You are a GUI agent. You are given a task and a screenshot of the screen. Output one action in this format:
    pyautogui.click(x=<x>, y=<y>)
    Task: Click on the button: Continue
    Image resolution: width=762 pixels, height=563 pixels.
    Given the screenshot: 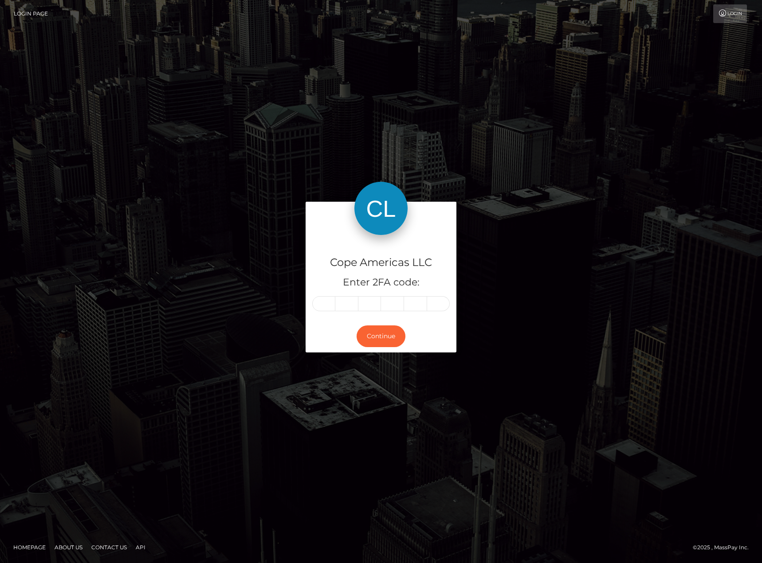 What is the action you would take?
    pyautogui.click(x=381, y=336)
    